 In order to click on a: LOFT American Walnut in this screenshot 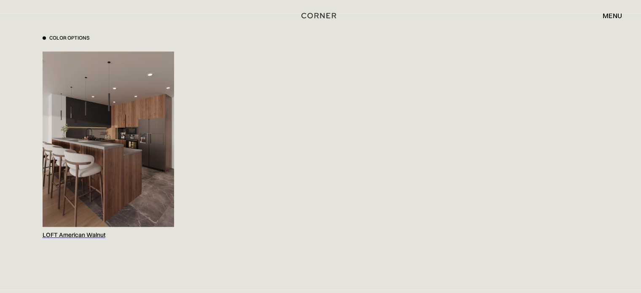, I will do `click(108, 145)`.